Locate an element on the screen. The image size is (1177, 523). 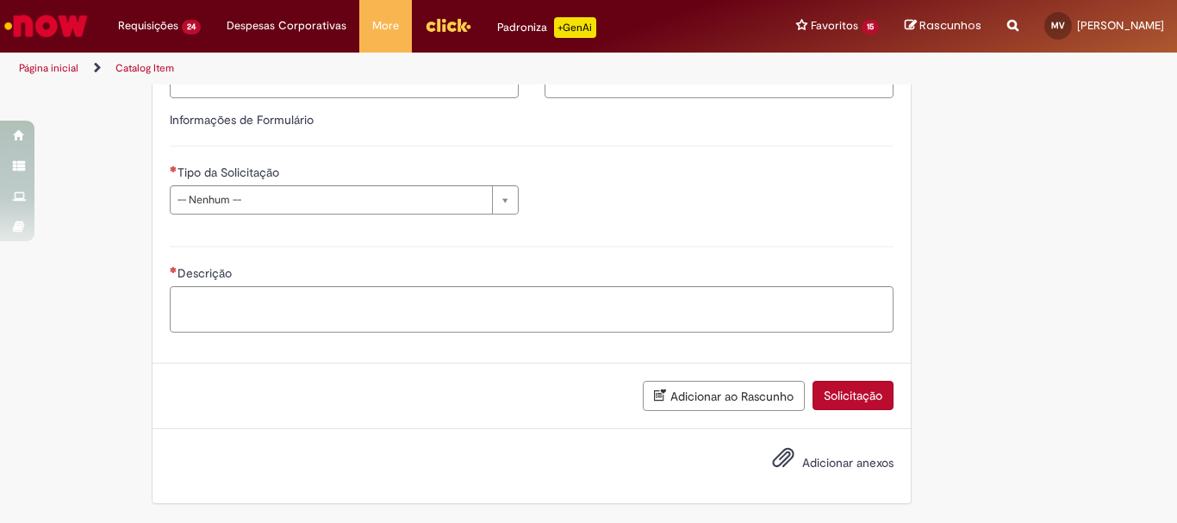
a: Catalog Item is located at coordinates (145, 68).